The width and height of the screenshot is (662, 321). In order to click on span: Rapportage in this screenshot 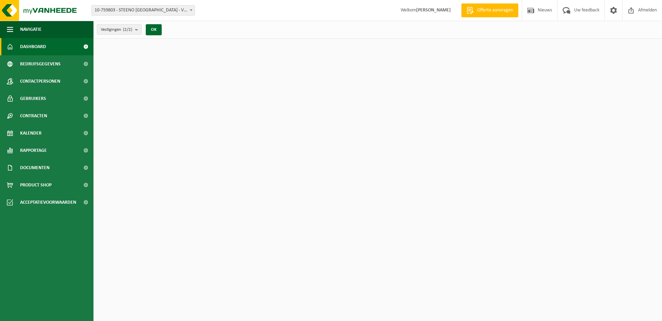, I will do `click(33, 151)`.